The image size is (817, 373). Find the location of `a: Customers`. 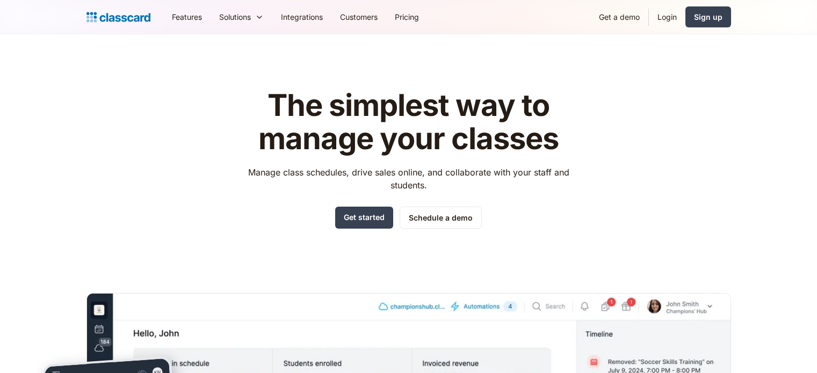

a: Customers is located at coordinates (359, 17).